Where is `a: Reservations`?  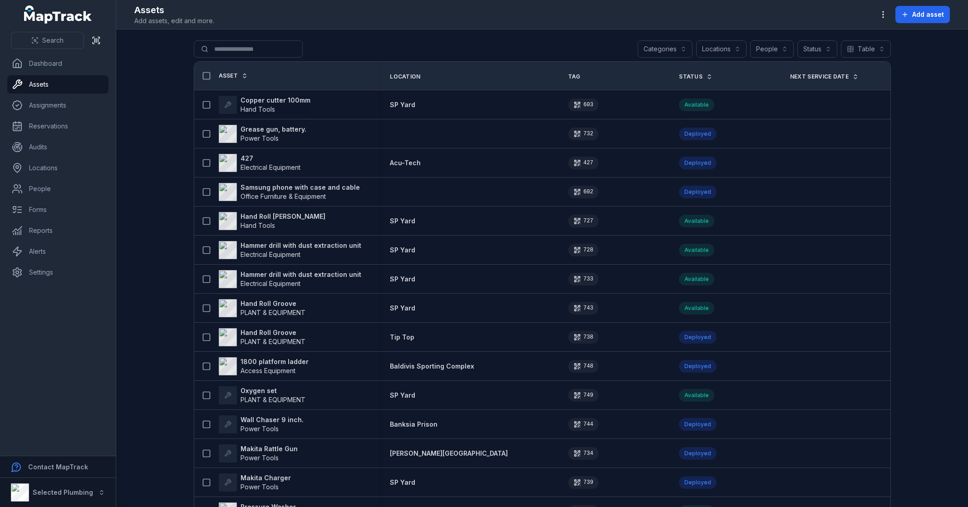
a: Reservations is located at coordinates (58, 126).